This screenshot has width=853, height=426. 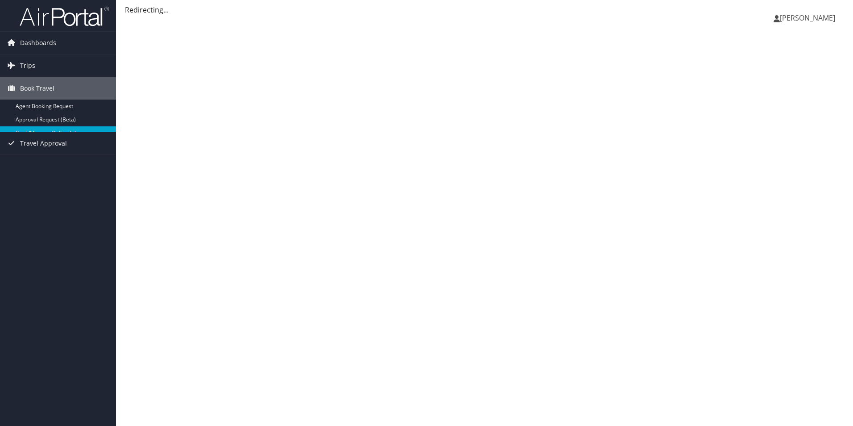 What do you see at coordinates (43, 143) in the screenshot?
I see `span: Travel Approval` at bounding box center [43, 143].